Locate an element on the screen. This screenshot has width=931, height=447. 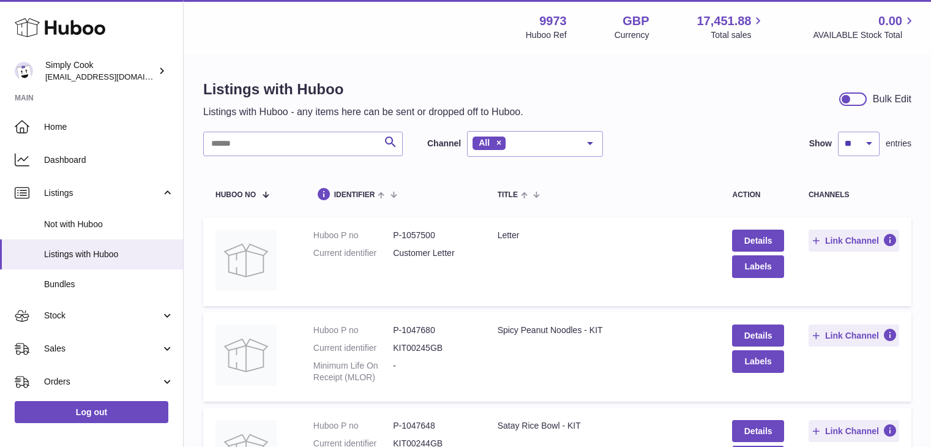
div: Huboo Ref is located at coordinates (546, 35).